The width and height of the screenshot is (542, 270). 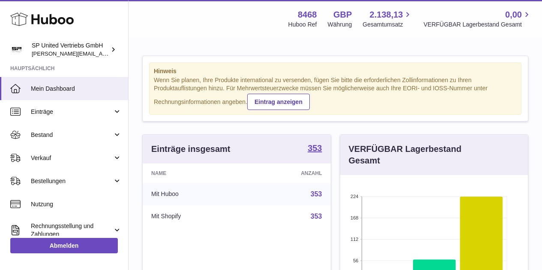 What do you see at coordinates (72, 181) in the screenshot?
I see `span: Bestellungen` at bounding box center [72, 181].